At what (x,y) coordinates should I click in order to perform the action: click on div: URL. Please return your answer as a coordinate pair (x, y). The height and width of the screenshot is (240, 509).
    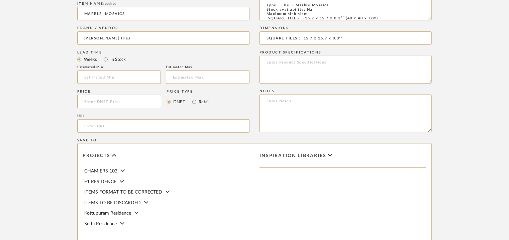
    Looking at the image, I should click on (163, 116).